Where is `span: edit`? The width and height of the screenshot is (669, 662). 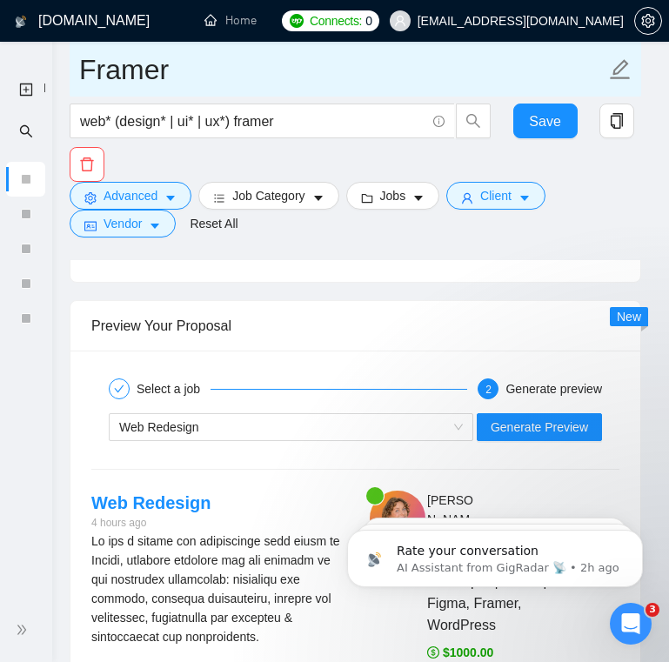
span: edit is located at coordinates (621, 70).